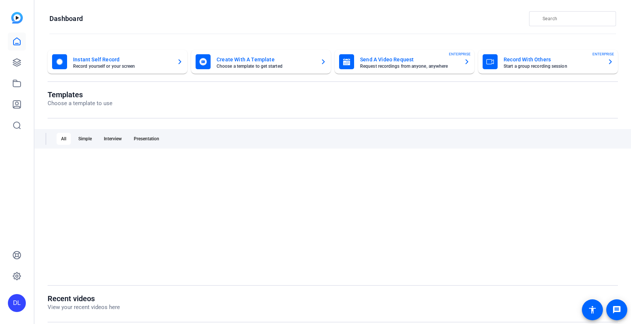 The image size is (631, 324). Describe the element at coordinates (552, 66) in the screenshot. I see `mat-card-subtitle: Start a group recording session` at that location.